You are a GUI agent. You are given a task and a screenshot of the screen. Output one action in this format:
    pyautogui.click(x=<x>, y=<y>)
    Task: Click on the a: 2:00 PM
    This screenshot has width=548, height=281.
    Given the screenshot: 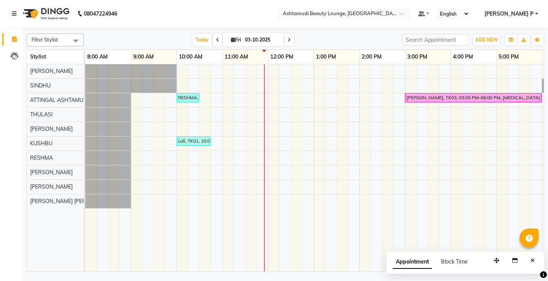 What is the action you would take?
    pyautogui.click(x=372, y=57)
    